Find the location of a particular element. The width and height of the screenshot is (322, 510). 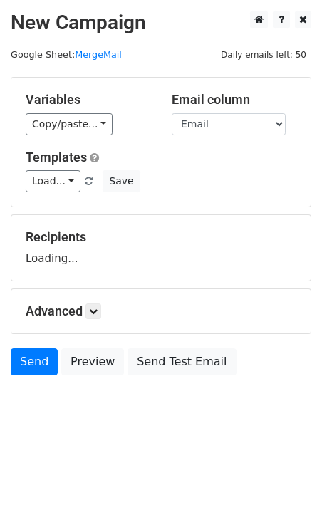

a: Send is located at coordinates (34, 362).